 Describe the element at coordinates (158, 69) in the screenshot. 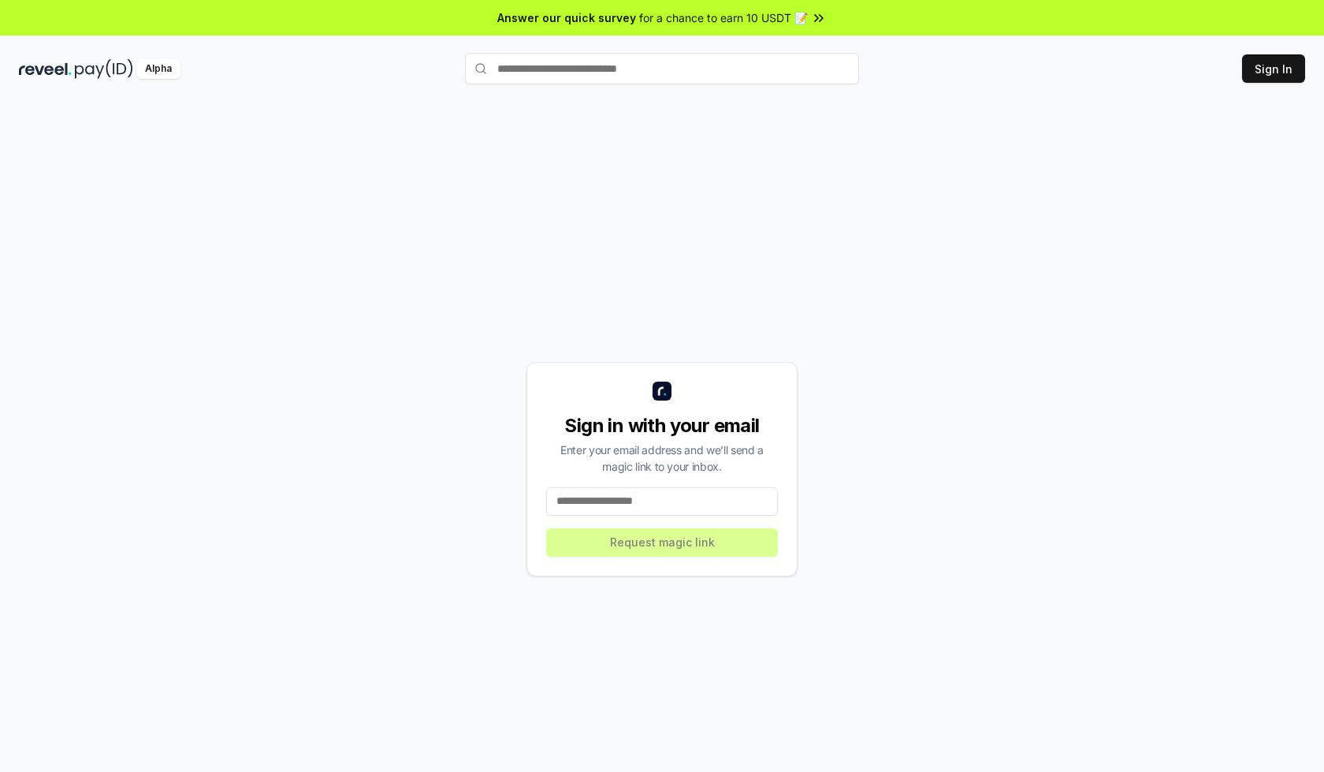

I see `div: Alpha` at that location.